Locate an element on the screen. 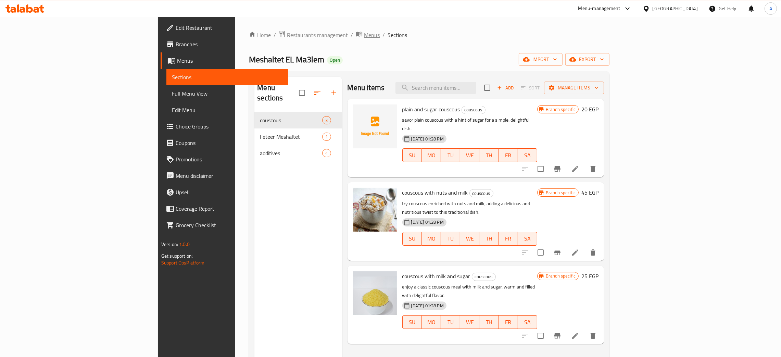  button: Add is located at coordinates (505, 88).